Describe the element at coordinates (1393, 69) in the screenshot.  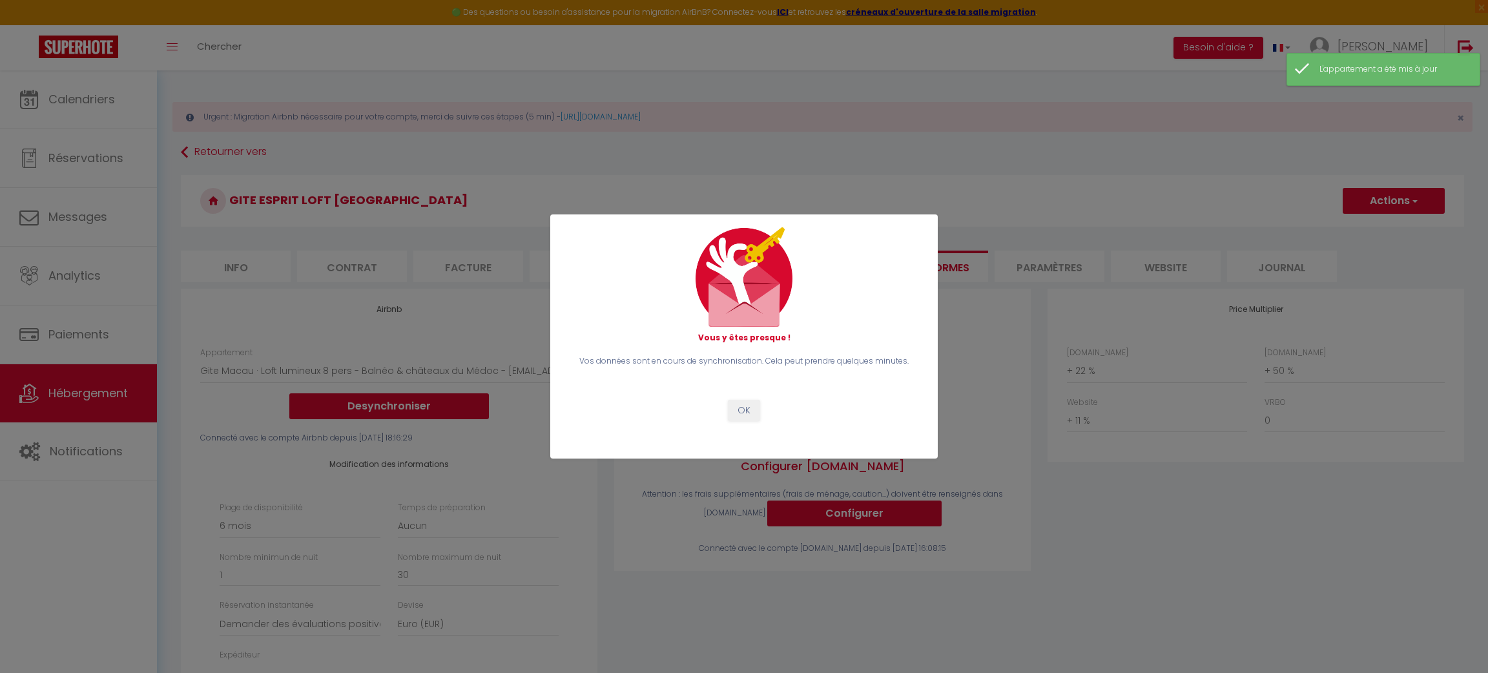
I see `div: L'appartement a été mis à jour` at that location.